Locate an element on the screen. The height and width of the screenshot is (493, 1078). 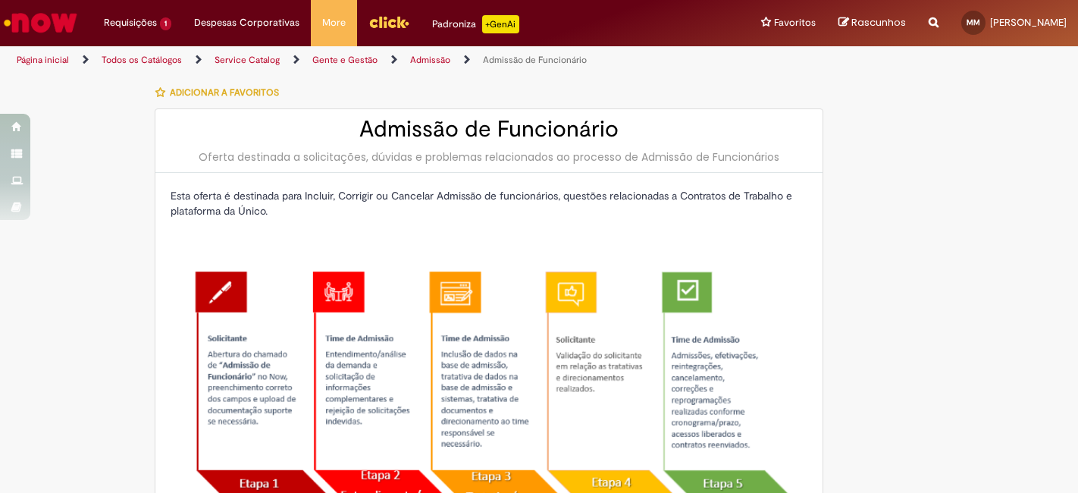
span: Rascunhos is located at coordinates (878, 22).